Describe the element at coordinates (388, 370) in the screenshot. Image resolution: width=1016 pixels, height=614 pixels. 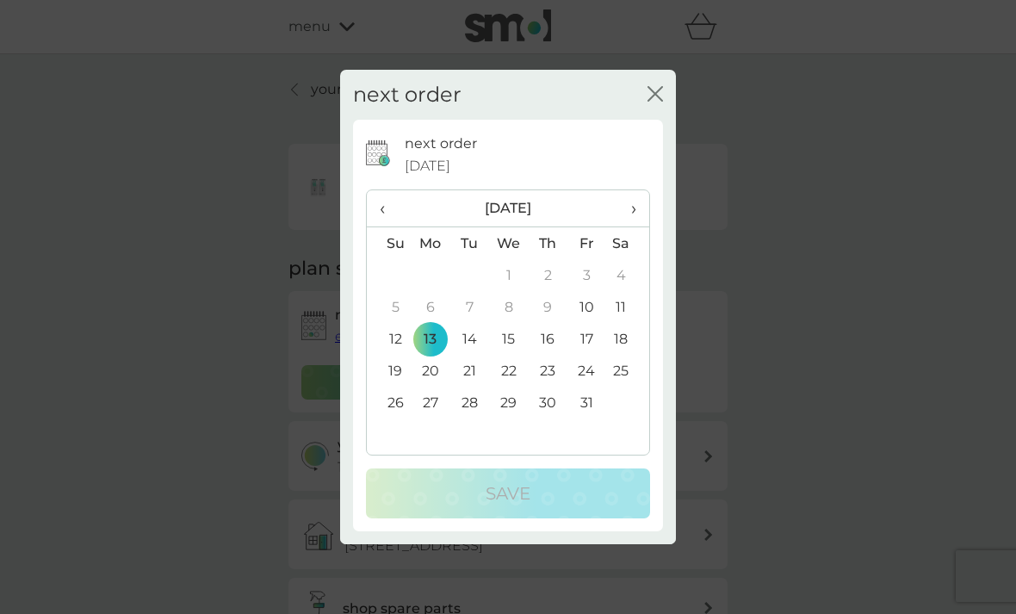
I see `td: 19` at that location.